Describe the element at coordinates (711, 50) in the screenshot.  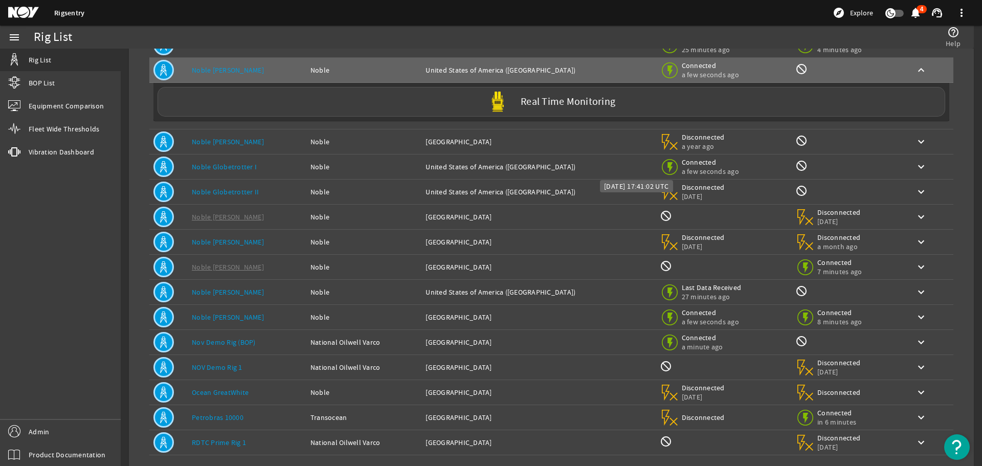
I see `span: 25 minutes ago` at that location.